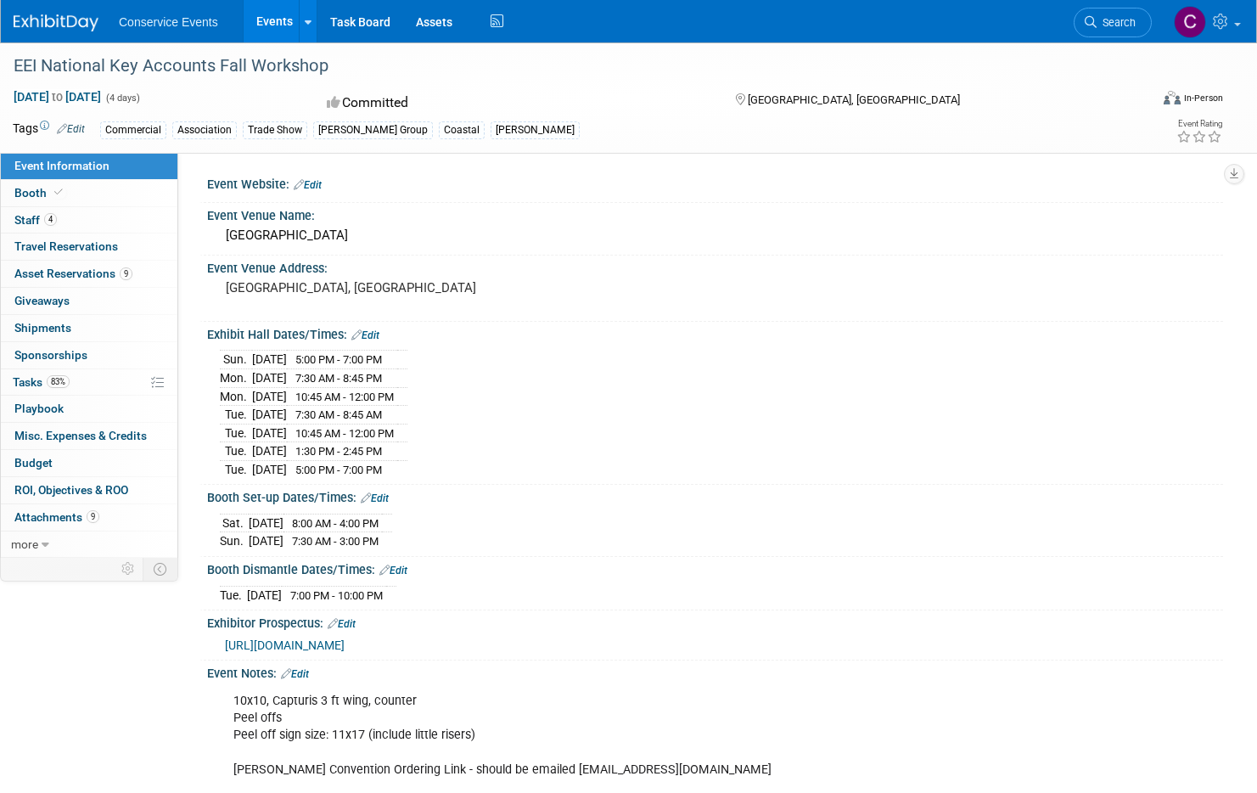  Describe the element at coordinates (89, 328) in the screenshot. I see `a: Shipments` at that location.